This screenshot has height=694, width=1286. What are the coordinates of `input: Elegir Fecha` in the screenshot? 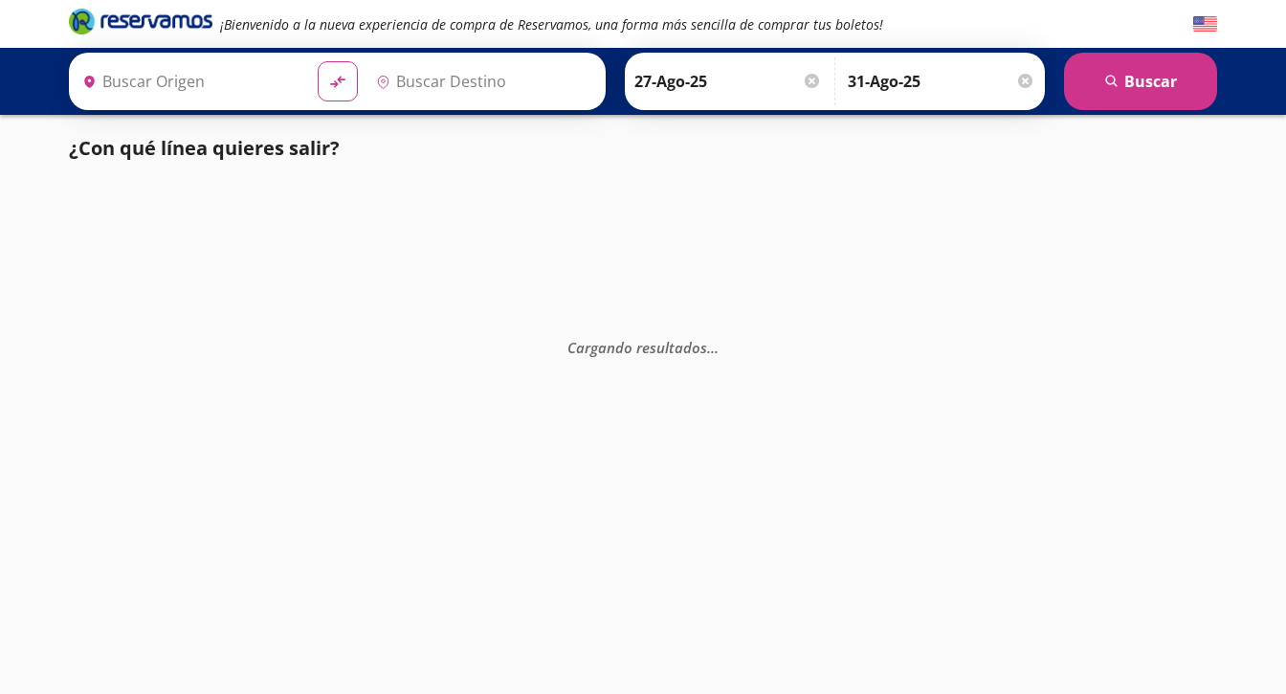 It's located at (728, 81).